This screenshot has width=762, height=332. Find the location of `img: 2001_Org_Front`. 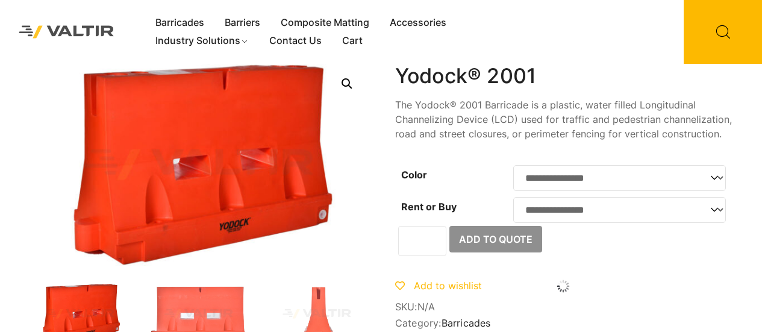

img: 2001_Org_Front is located at coordinates (535, 164).